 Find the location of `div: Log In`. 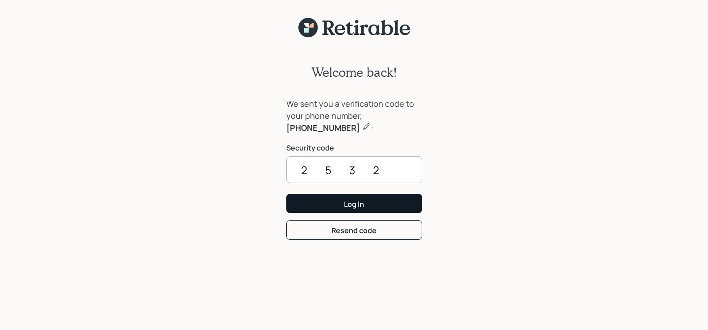

div: Log In is located at coordinates (354, 204).